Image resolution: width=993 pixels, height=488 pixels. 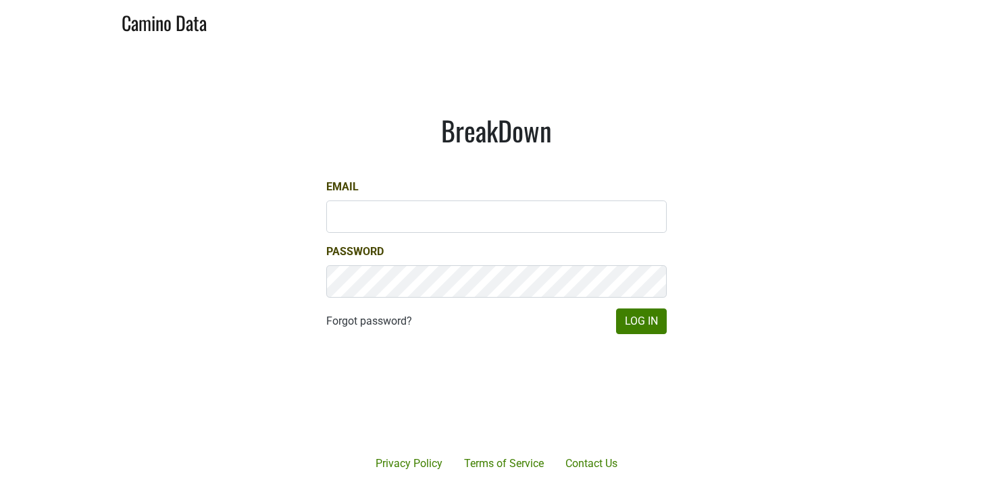 I want to click on a: Contact Us, so click(x=591, y=464).